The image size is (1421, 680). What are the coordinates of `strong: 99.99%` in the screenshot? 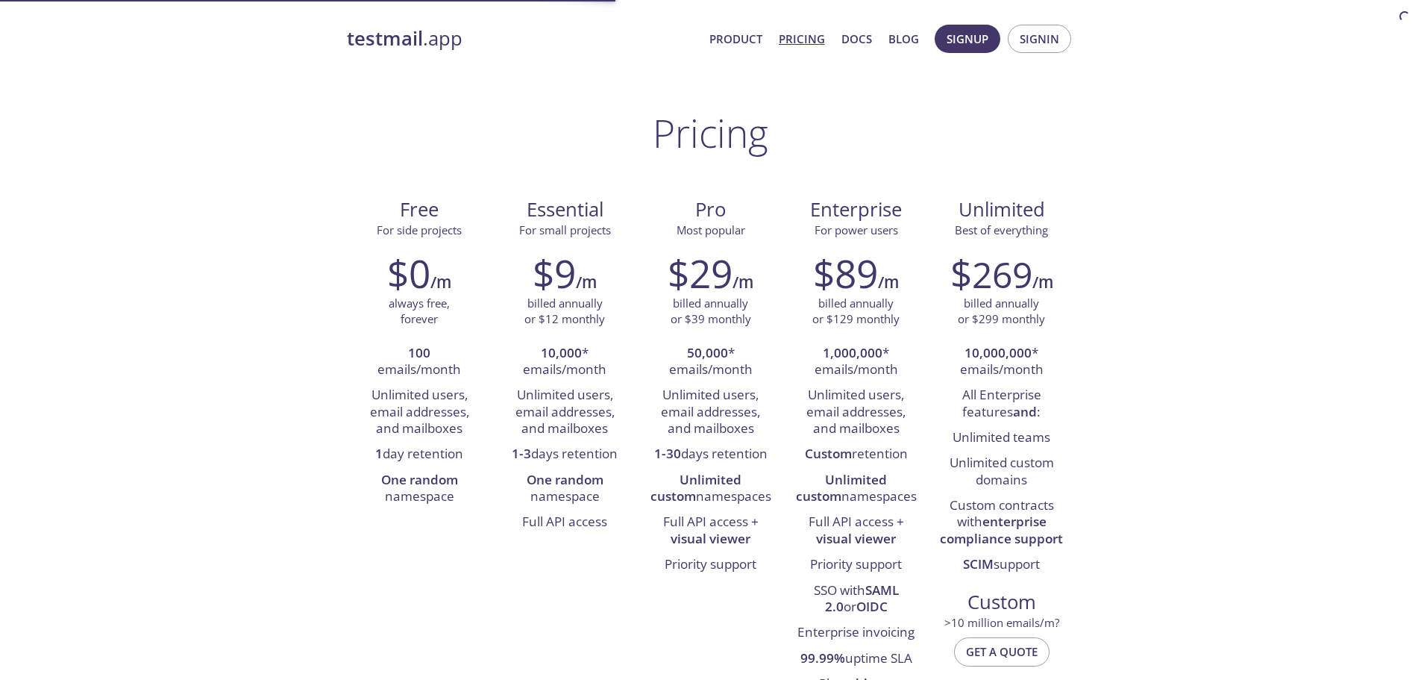 It's located at (823, 657).